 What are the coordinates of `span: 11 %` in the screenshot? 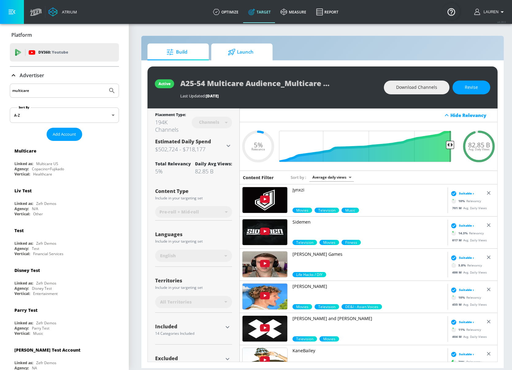 It's located at (462, 330).